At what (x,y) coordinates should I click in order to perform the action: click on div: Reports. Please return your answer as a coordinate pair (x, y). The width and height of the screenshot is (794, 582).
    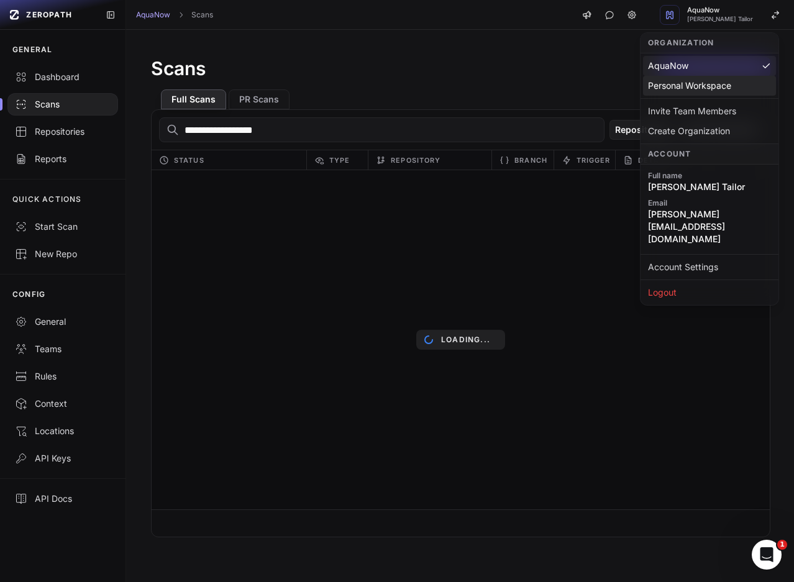
    Looking at the image, I should click on (63, 159).